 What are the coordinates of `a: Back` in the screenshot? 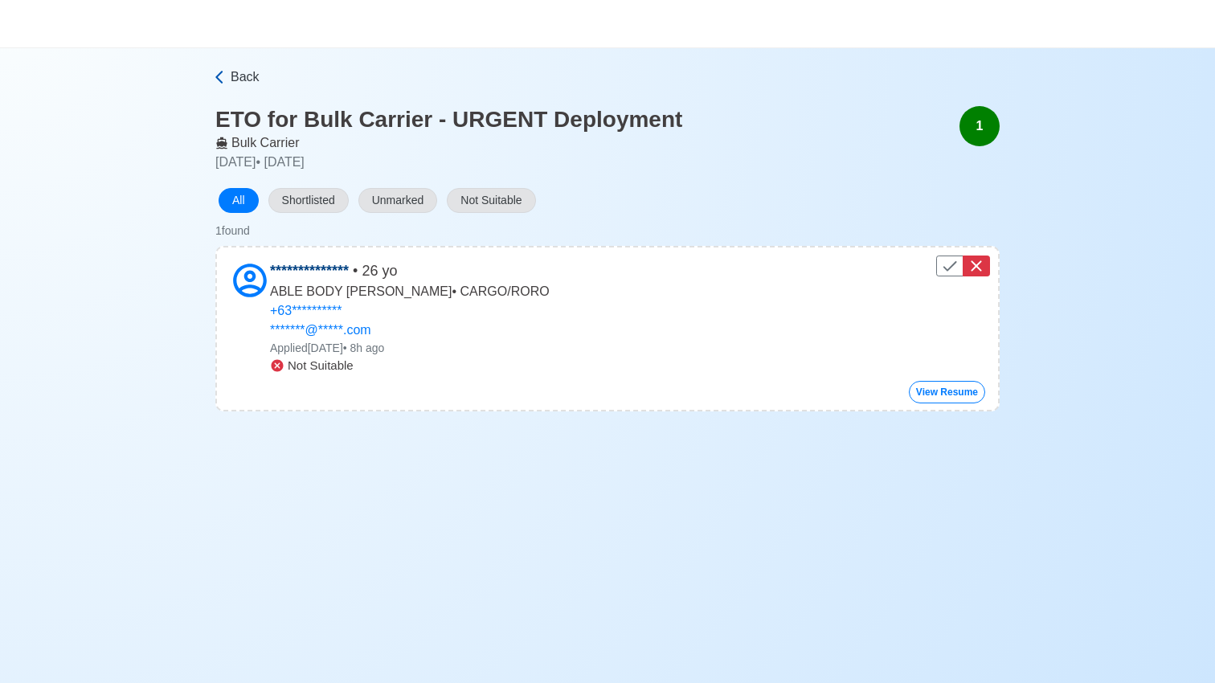 It's located at (605, 77).